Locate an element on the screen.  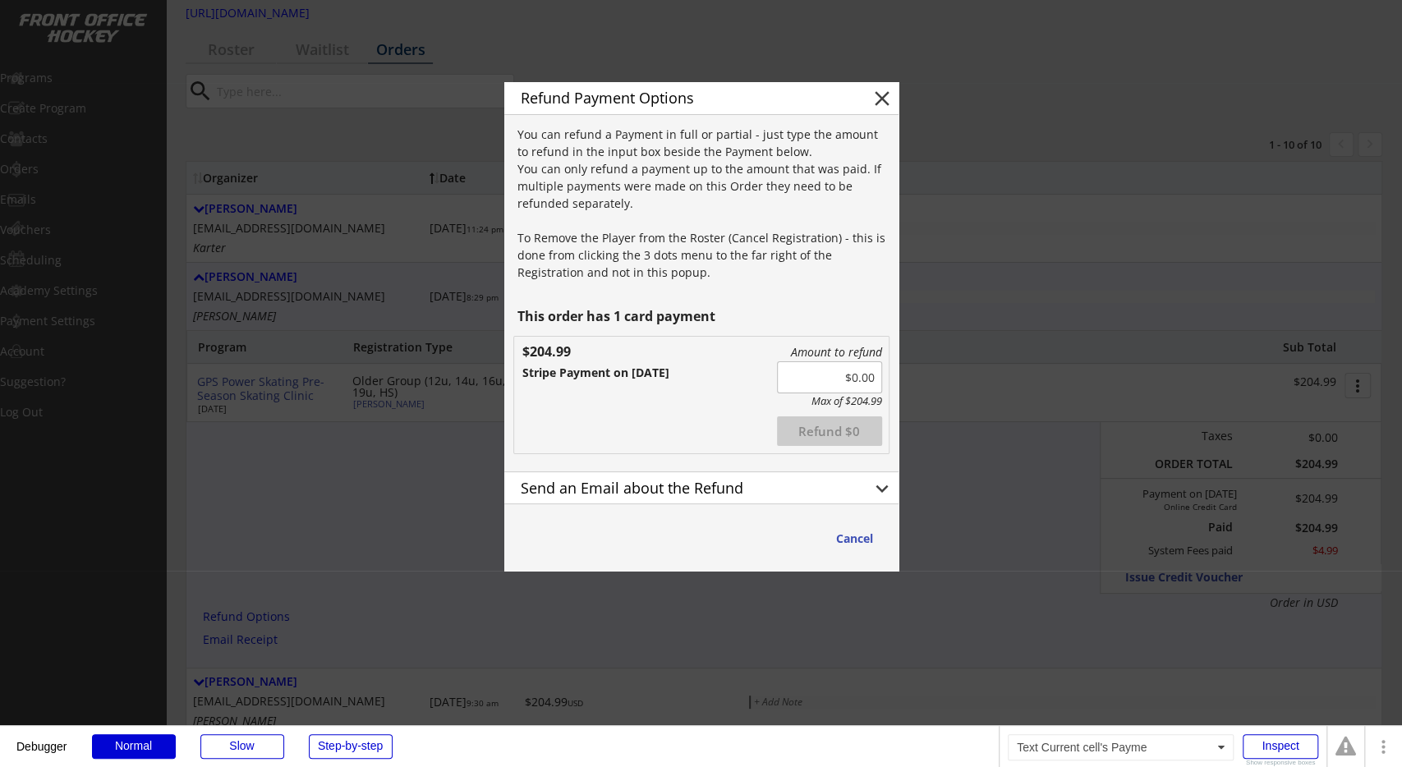
div: Text Current cell's Payme is located at coordinates (1121, 748).